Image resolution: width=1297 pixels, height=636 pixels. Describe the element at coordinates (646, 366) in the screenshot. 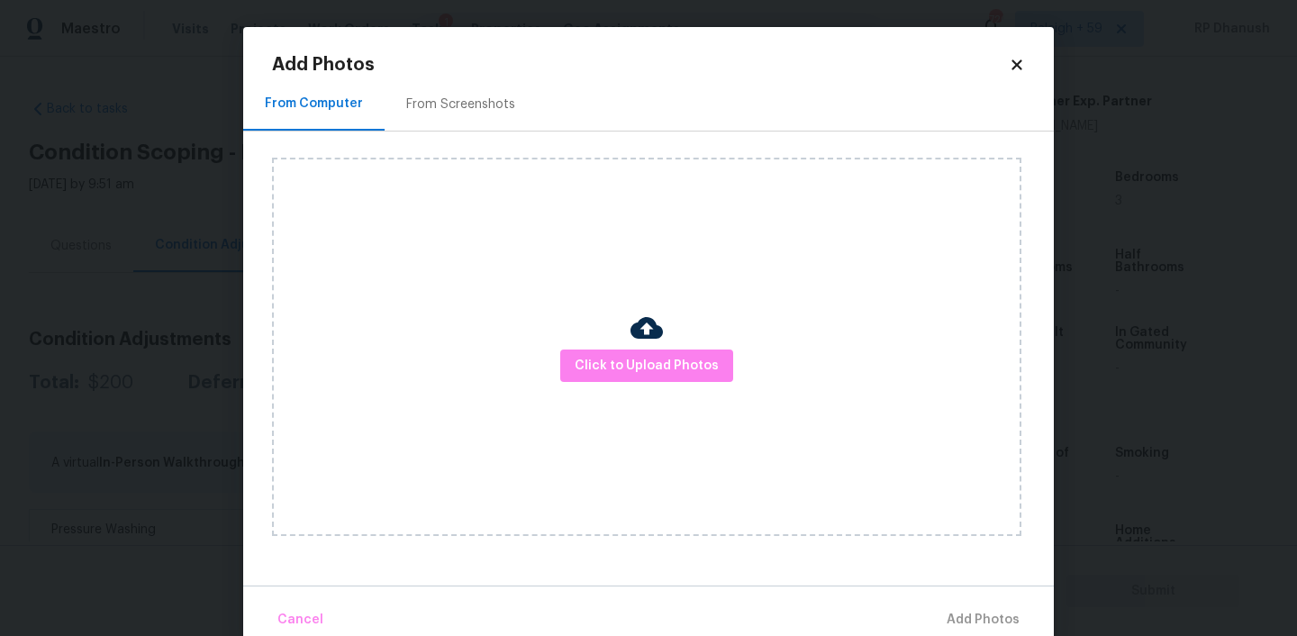

I see `span: Click to Upload Photos` at that location.